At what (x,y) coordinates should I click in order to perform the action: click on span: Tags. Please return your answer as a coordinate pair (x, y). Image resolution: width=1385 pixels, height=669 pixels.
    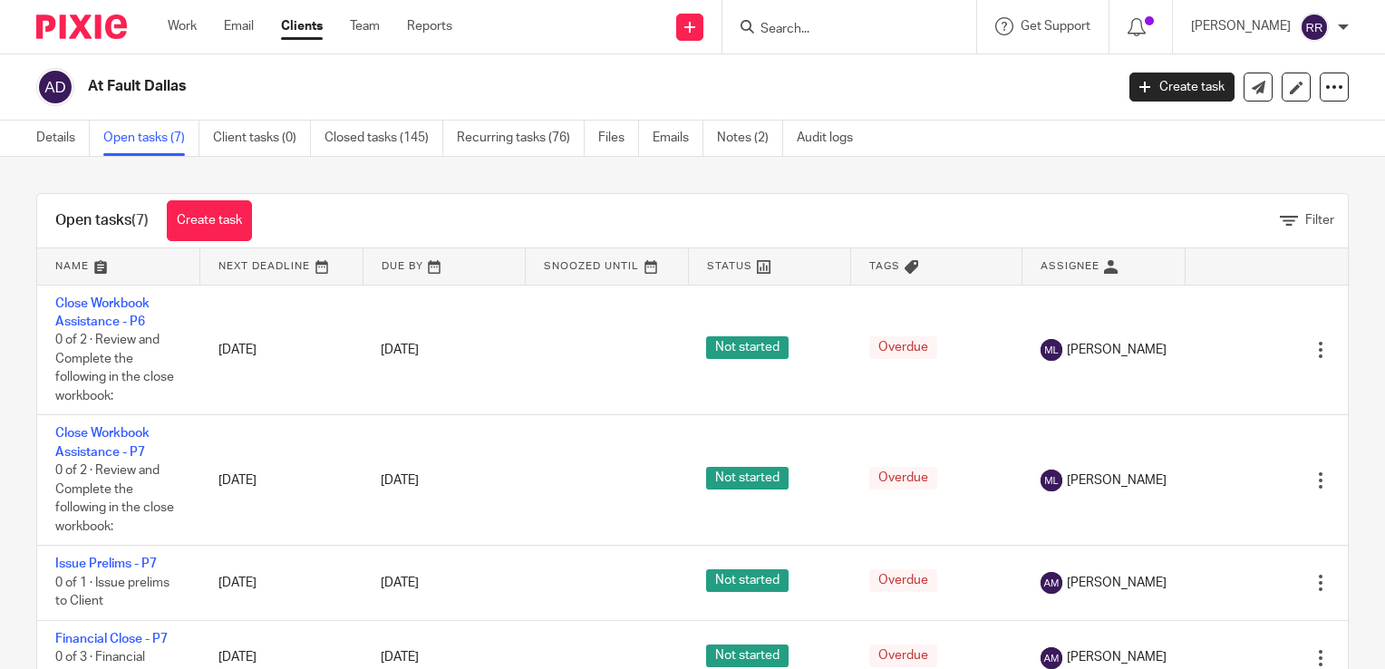
    Looking at the image, I should click on (885, 266).